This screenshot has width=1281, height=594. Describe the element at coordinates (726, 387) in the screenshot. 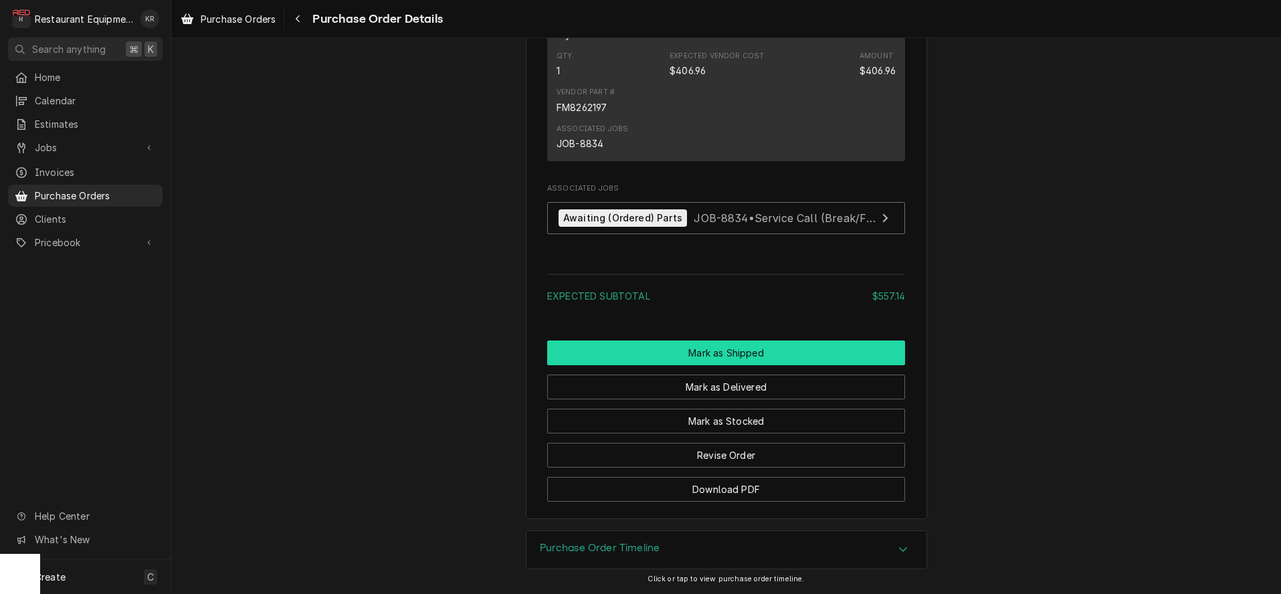

I see `button: Mark as Delivered` at that location.